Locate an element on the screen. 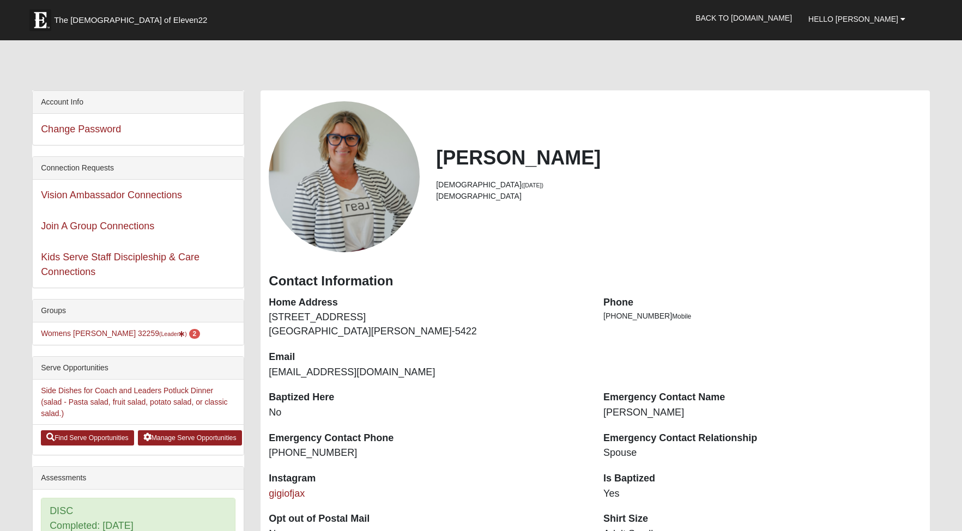 The height and width of the screenshot is (531, 962). dt: Shirt Size is located at coordinates (762, 519).